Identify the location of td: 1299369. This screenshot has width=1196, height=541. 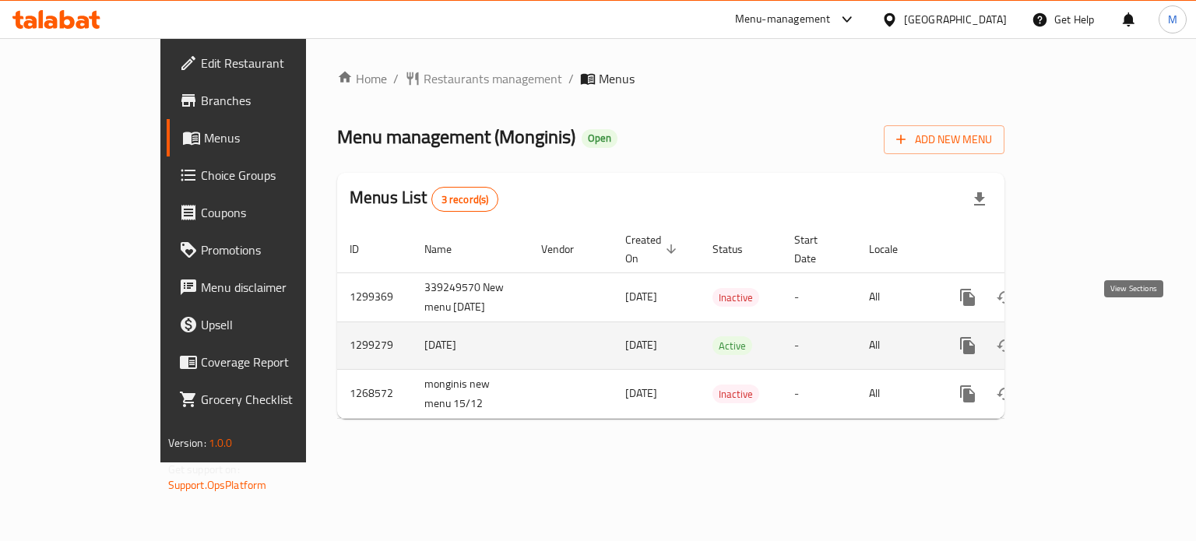
(375, 297).